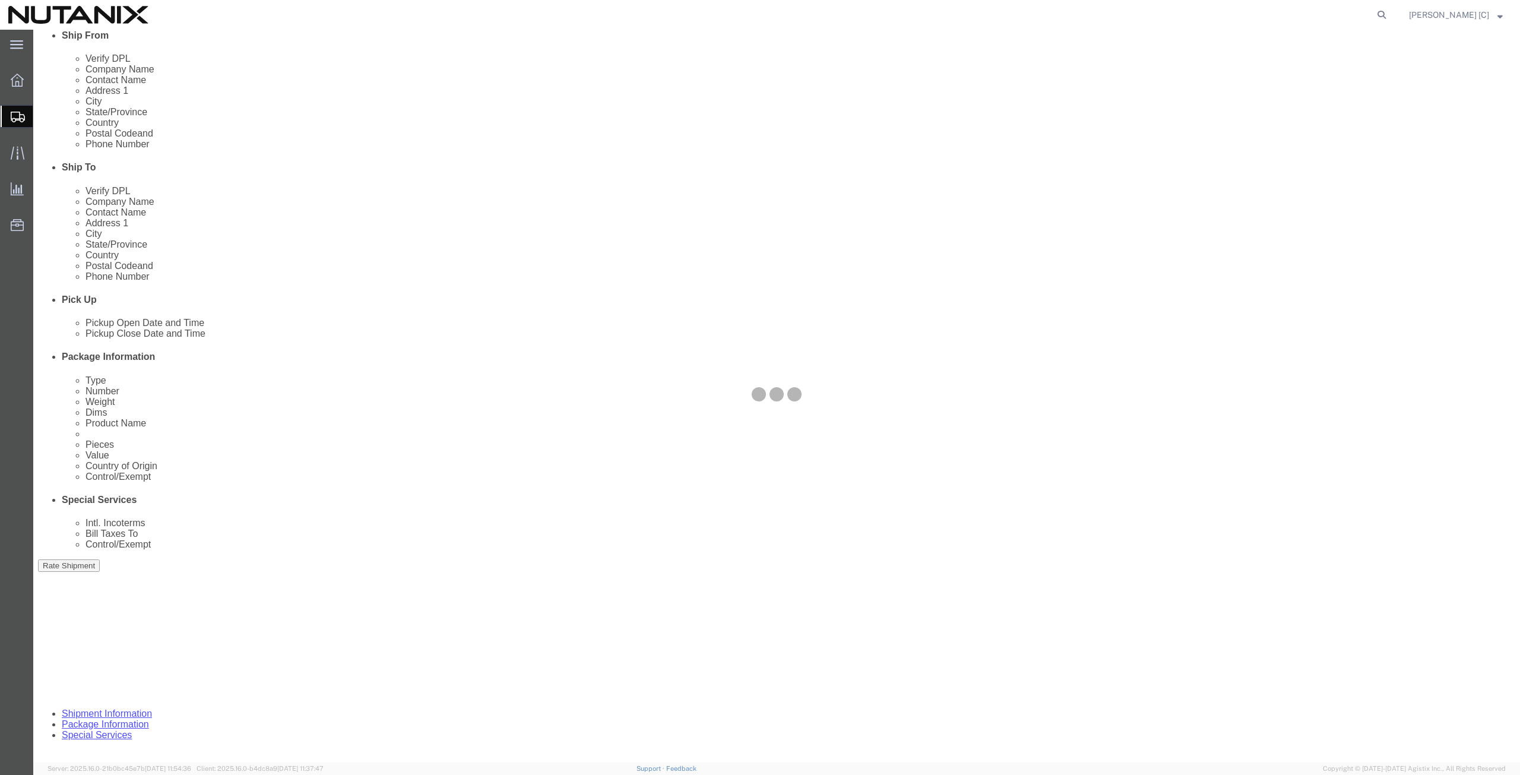 The image size is (1520, 775). What do you see at coordinates (260, 768) in the screenshot?
I see `span: Client: 2025.16.0-b4dc8a9` at bounding box center [260, 768].